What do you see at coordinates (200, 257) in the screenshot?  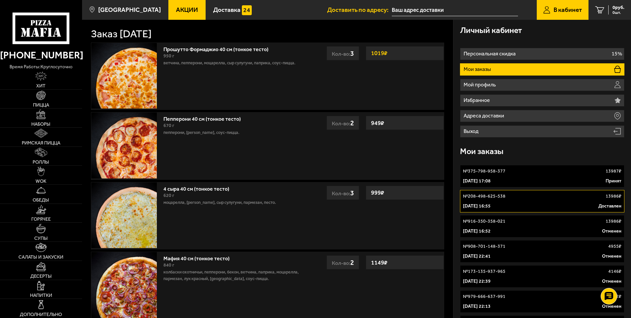 I see `a: Мафия 40 см (тонкое тесто)` at bounding box center [200, 257].